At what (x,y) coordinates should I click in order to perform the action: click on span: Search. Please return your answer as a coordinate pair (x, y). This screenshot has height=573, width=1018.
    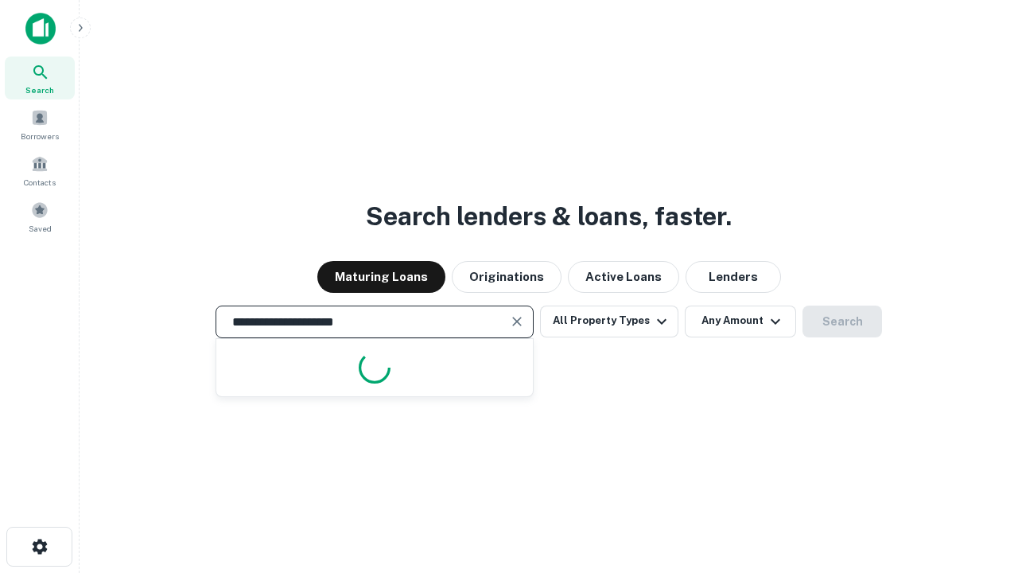
    Looking at the image, I should click on (40, 90).